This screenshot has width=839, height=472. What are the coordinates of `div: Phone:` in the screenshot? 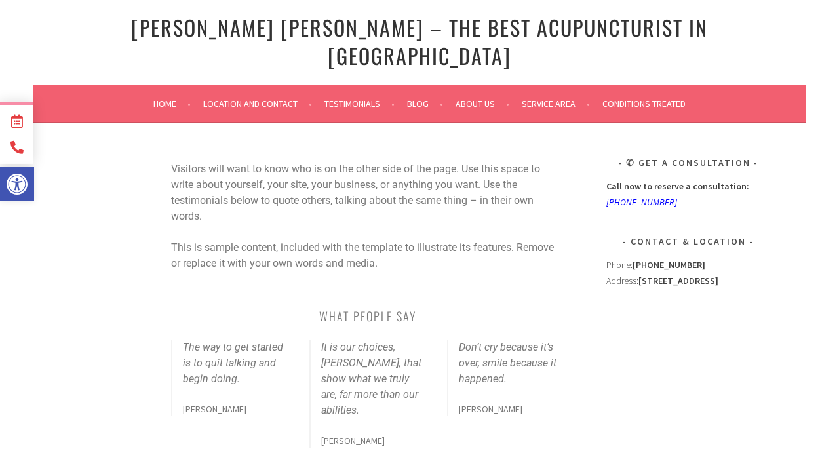 It's located at (688, 265).